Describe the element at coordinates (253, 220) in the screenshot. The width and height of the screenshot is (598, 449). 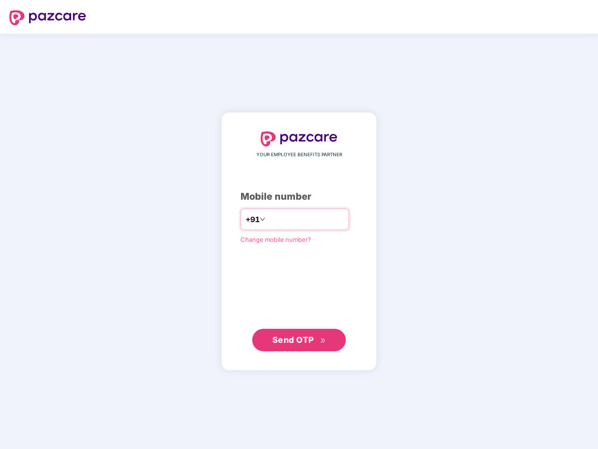
I see `span: +91` at that location.